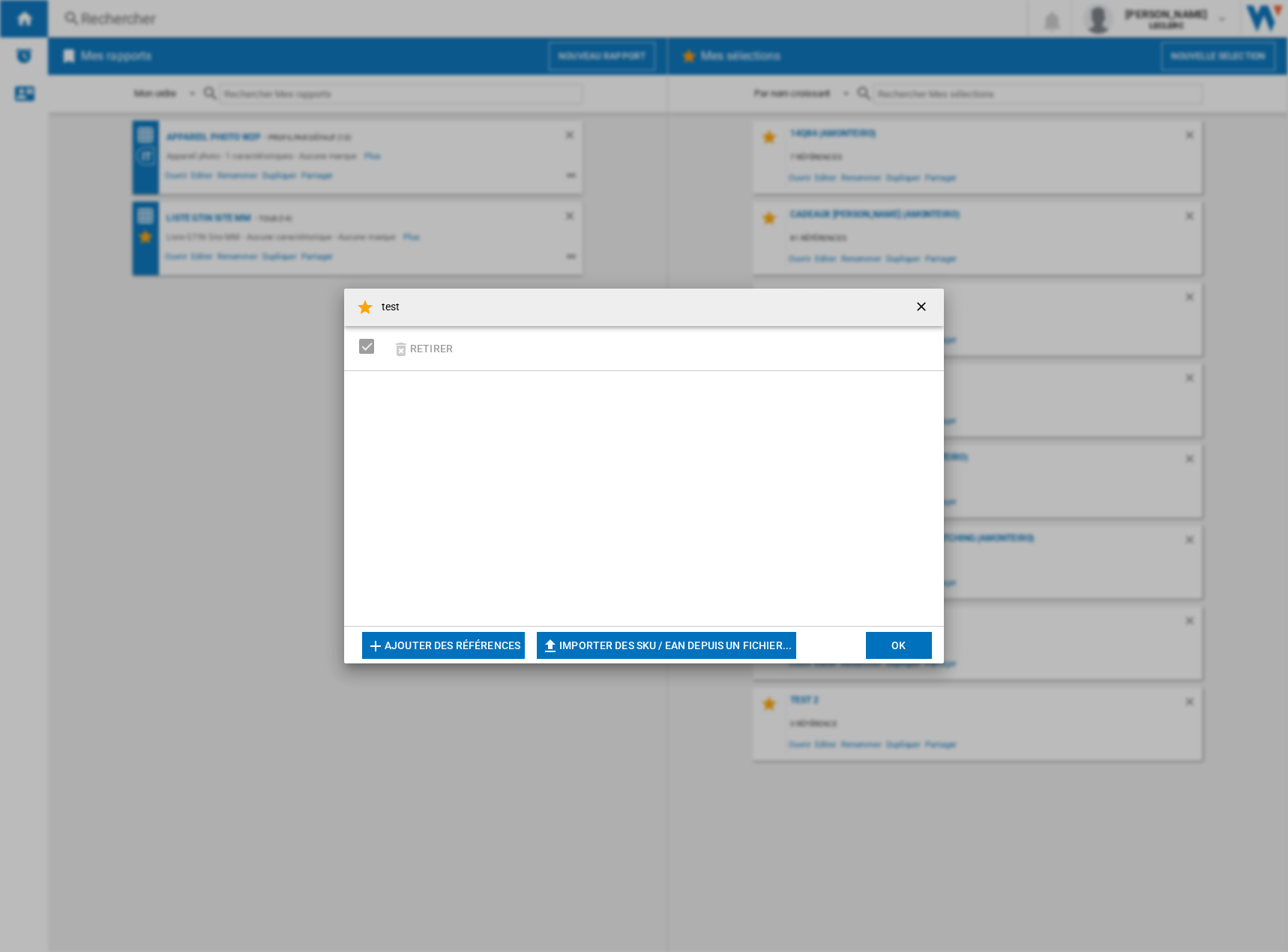 The height and width of the screenshot is (952, 1288). I want to click on button: OK, so click(899, 645).